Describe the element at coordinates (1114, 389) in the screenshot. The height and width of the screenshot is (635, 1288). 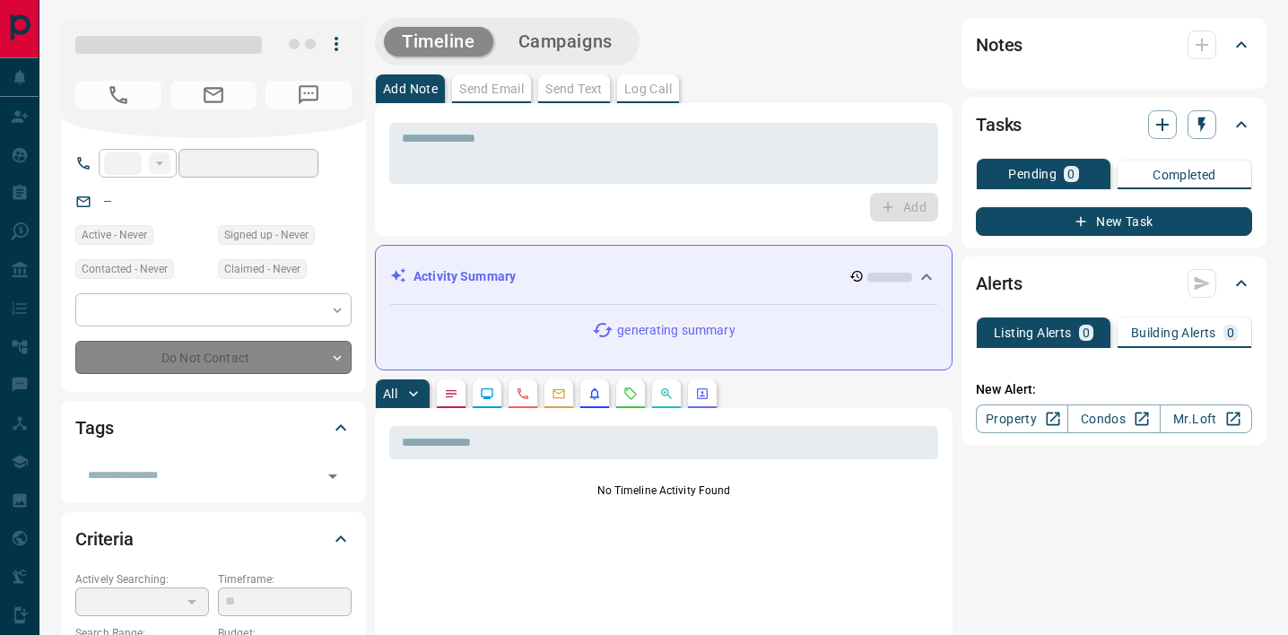
I see `p: New Alert:` at that location.